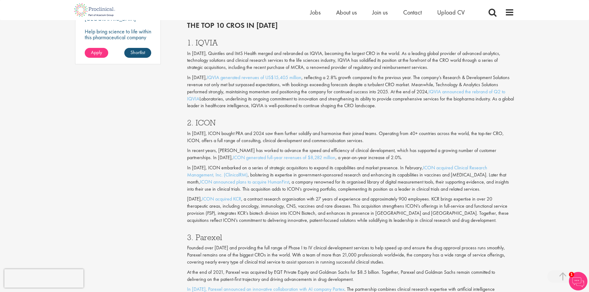 This screenshot has width=589, height=292. Describe the element at coordinates (118, 40) in the screenshot. I see `p: Help bring science to life within this pharmaceutical company by playing a key role in their fina...` at that location.